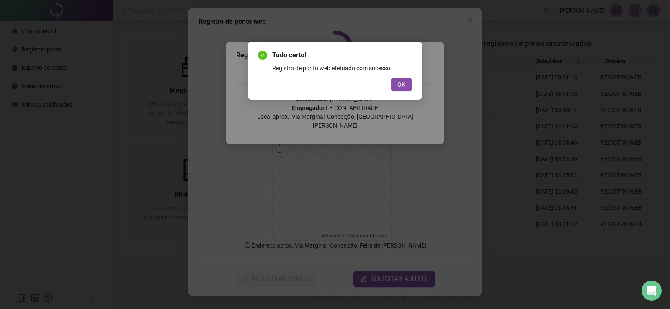  What do you see at coordinates (342, 68) in the screenshot?
I see `div: Registro de ponto web efetuado com sucesso.` at bounding box center [342, 68].